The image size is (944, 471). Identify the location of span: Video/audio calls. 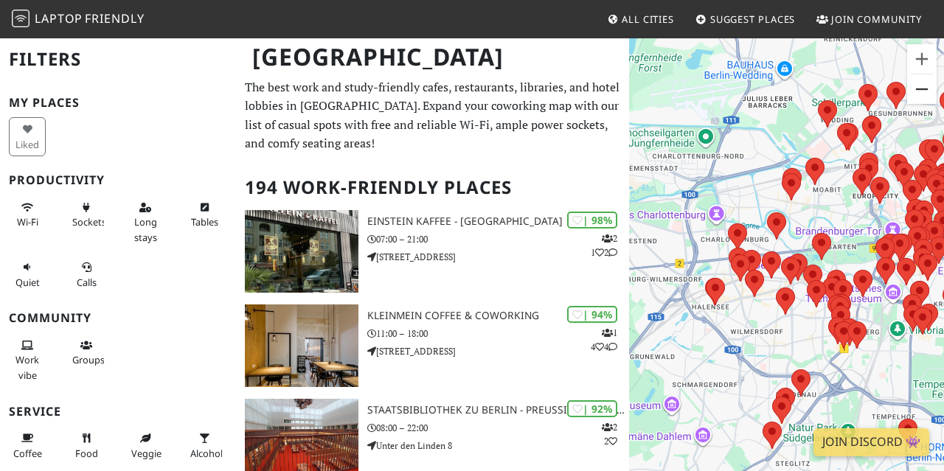
(86, 282).